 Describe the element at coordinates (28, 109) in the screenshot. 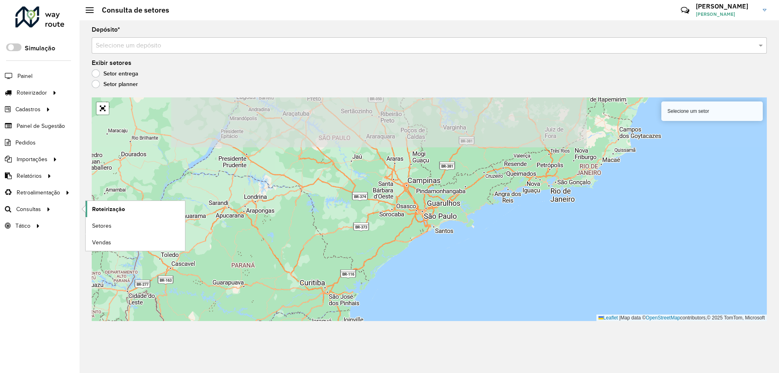

I see `span: Cadastros` at that location.